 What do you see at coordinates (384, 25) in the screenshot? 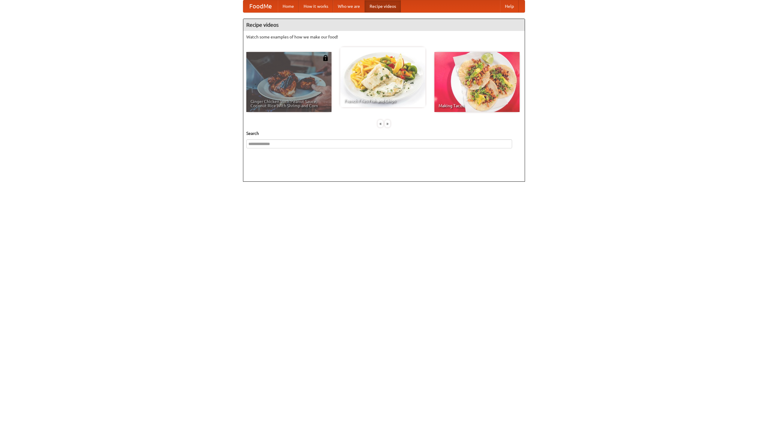
I see `h4: Recipe videos` at bounding box center [384, 25].